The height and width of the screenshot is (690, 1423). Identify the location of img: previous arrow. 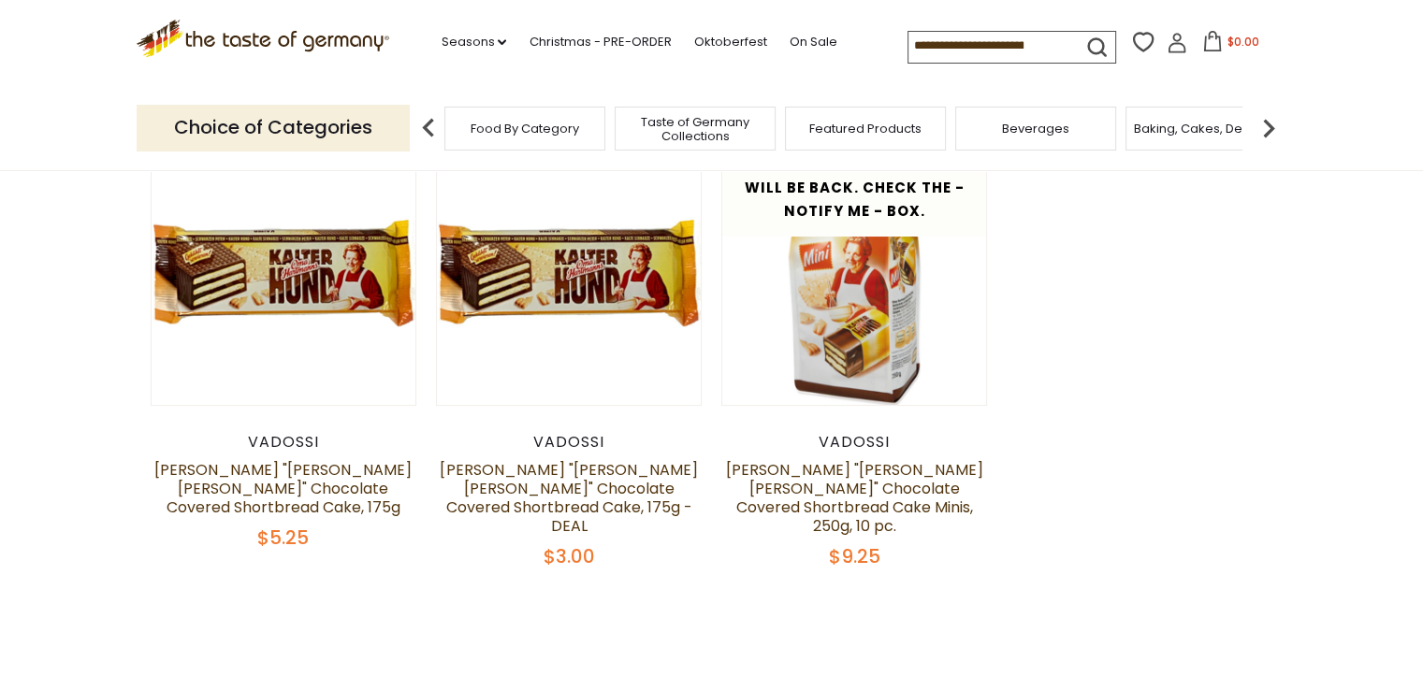
(428, 128).